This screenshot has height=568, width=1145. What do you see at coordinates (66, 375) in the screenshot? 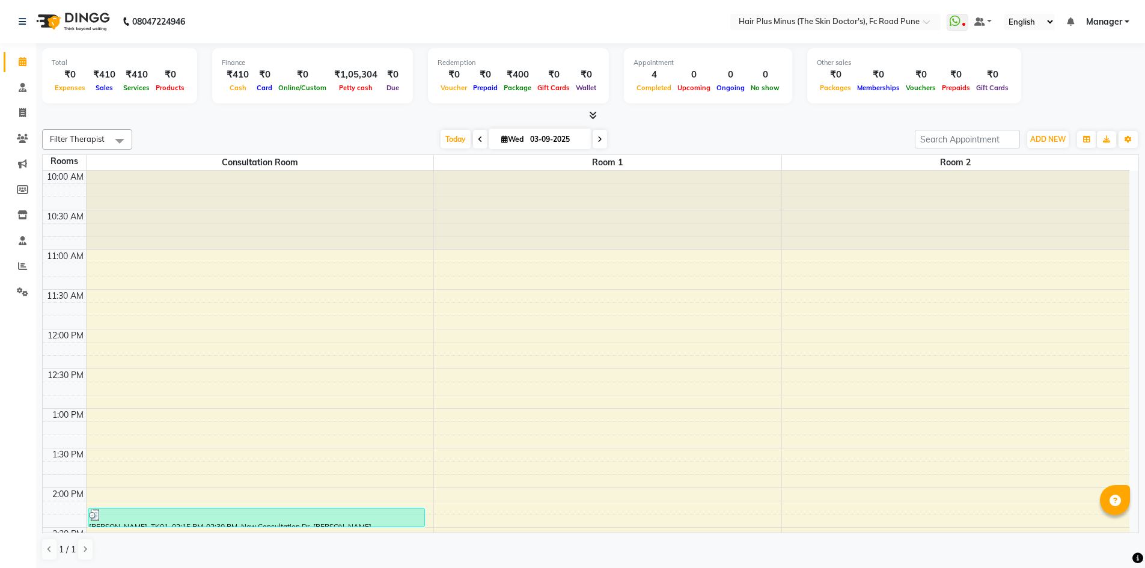
I see `div: 12:30 PM` at bounding box center [66, 375].